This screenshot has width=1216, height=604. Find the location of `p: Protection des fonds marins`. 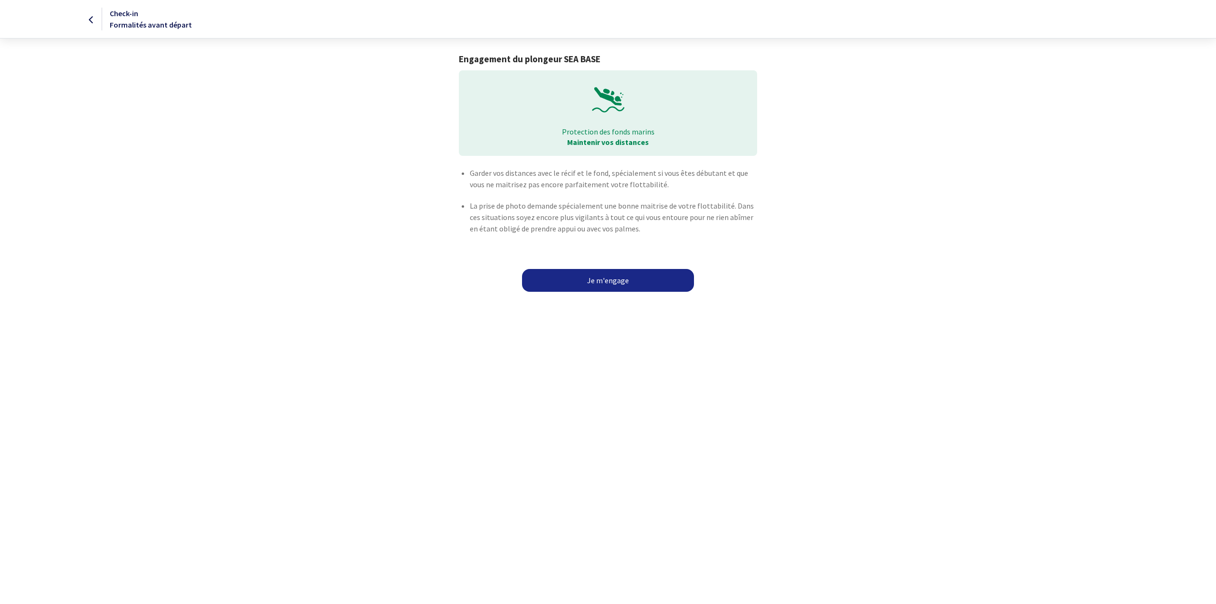

p: Protection des fonds marins is located at coordinates (608, 132).